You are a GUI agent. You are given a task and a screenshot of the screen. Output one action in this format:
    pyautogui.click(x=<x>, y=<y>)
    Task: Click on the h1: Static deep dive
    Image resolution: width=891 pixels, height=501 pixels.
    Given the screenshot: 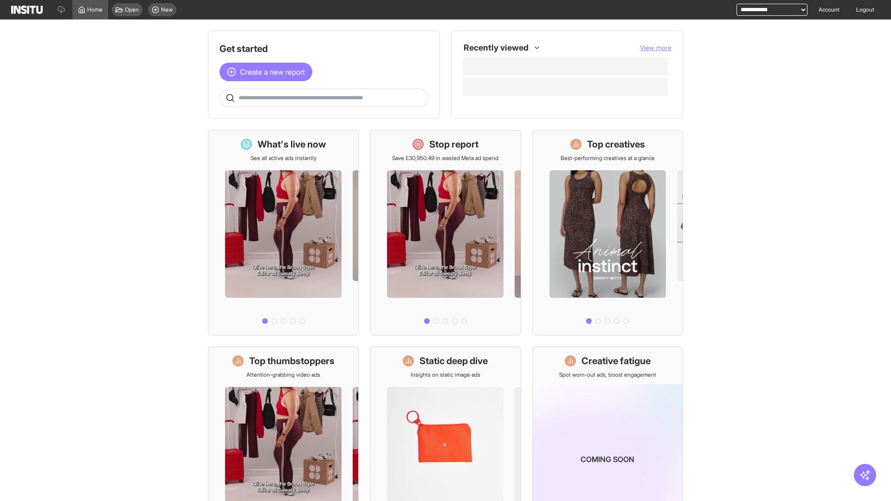 What is the action you would take?
    pyautogui.click(x=453, y=361)
    